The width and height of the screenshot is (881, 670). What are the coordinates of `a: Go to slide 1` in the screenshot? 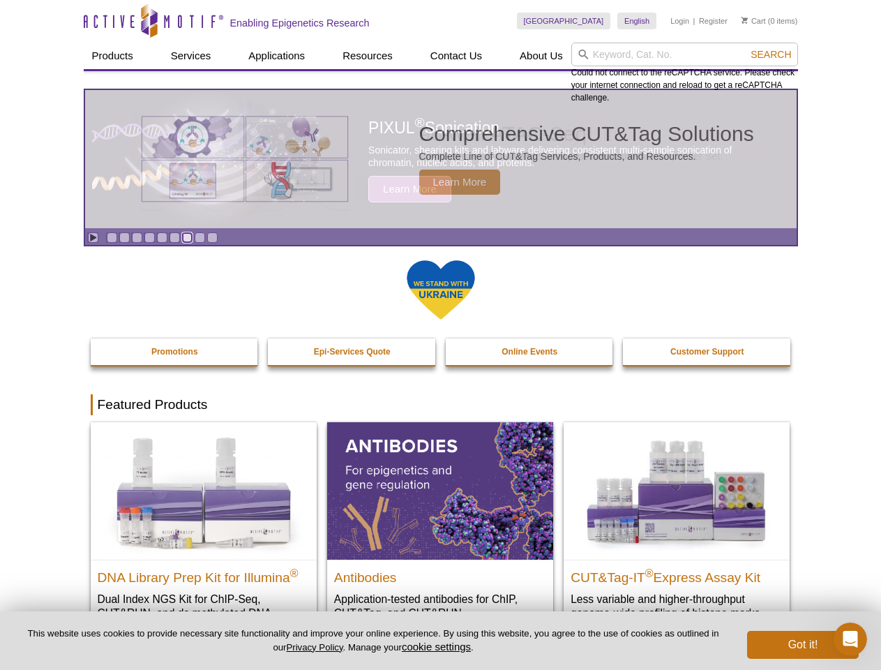 It's located at (112, 237).